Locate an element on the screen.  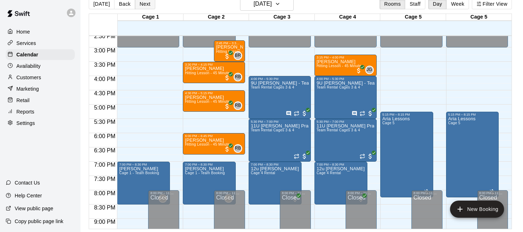
span: BR is located at coordinates (237, 56).